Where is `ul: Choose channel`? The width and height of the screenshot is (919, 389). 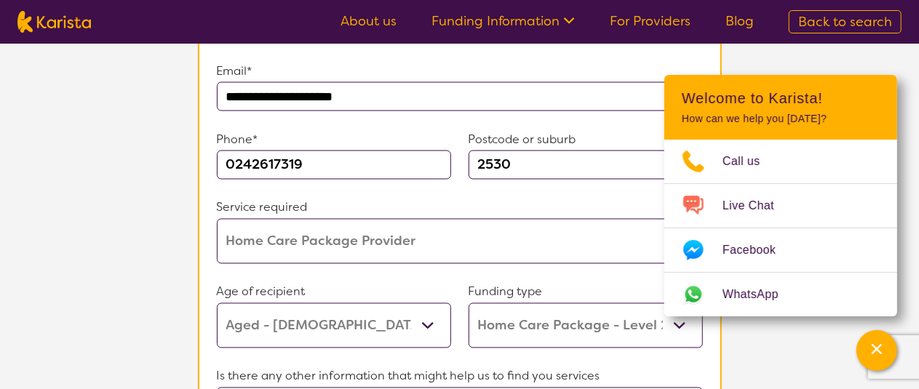
ul: Choose channel is located at coordinates (781, 228).